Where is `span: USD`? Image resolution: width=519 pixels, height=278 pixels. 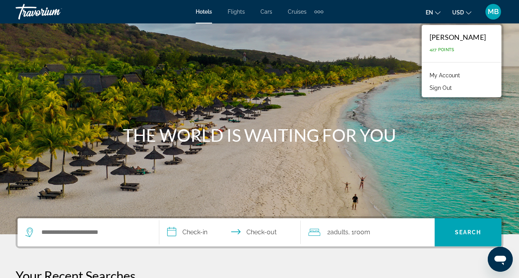
span: USD is located at coordinates (458, 13).